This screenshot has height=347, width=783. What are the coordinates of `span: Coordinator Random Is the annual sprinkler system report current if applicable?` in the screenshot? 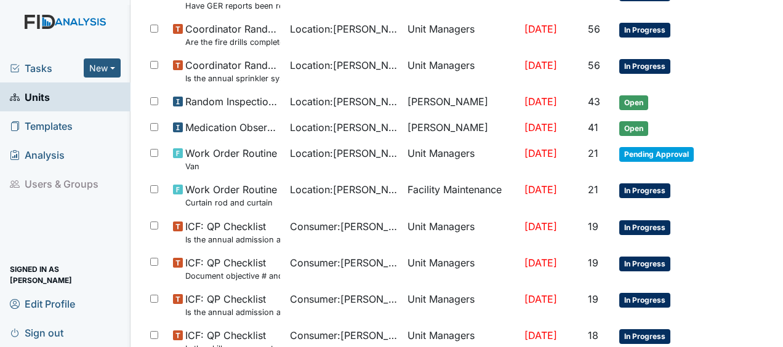 It's located at (233, 71).